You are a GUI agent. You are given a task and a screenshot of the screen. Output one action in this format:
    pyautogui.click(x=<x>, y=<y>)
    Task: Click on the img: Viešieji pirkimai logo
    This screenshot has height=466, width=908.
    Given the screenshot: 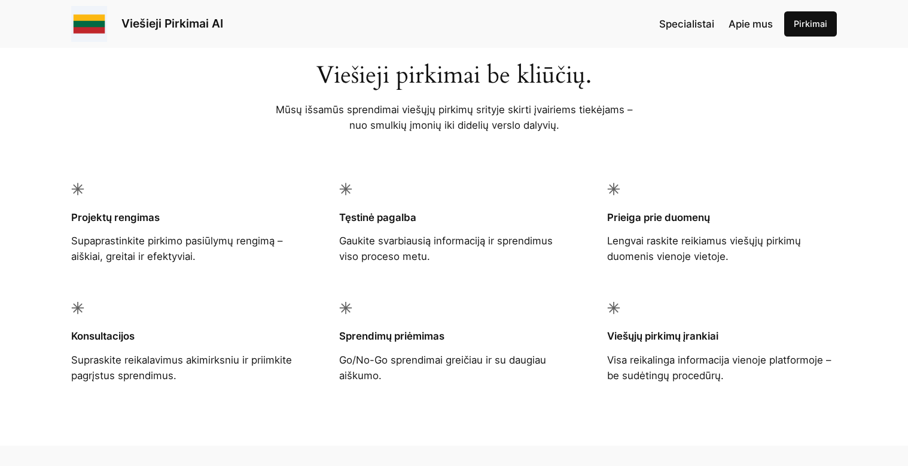 What is the action you would take?
    pyautogui.click(x=89, y=24)
    